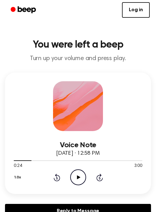 This screenshot has width=156, height=212. What do you see at coordinates (135, 10) in the screenshot?
I see `a: Log in` at bounding box center [135, 10].